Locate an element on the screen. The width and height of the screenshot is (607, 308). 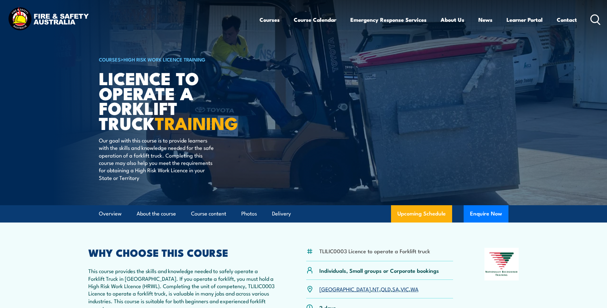
a: NT is located at coordinates (376, 289).